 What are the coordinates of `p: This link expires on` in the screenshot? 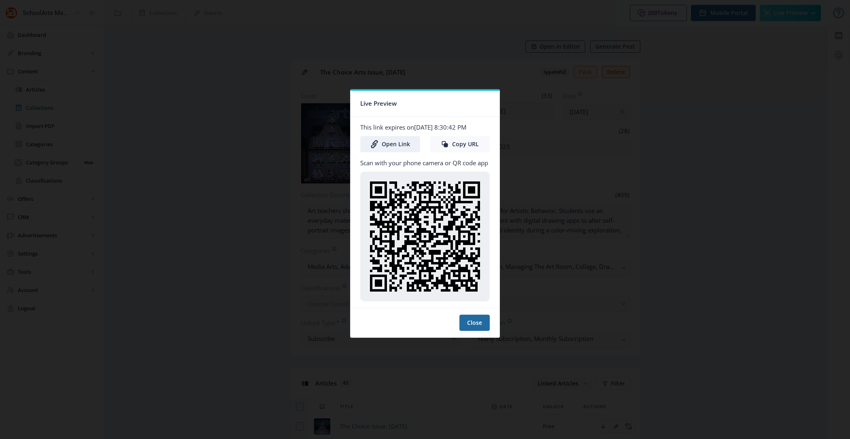 It's located at (425, 127).